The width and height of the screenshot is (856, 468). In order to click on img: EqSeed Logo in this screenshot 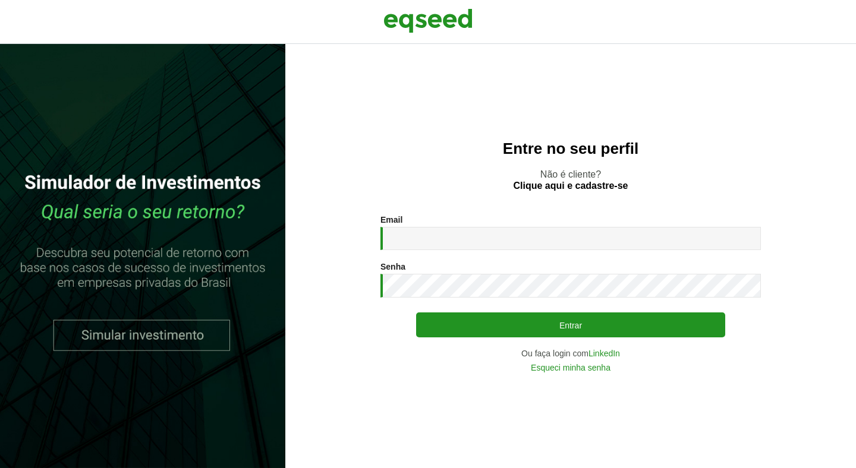, I will do `click(428, 21)`.